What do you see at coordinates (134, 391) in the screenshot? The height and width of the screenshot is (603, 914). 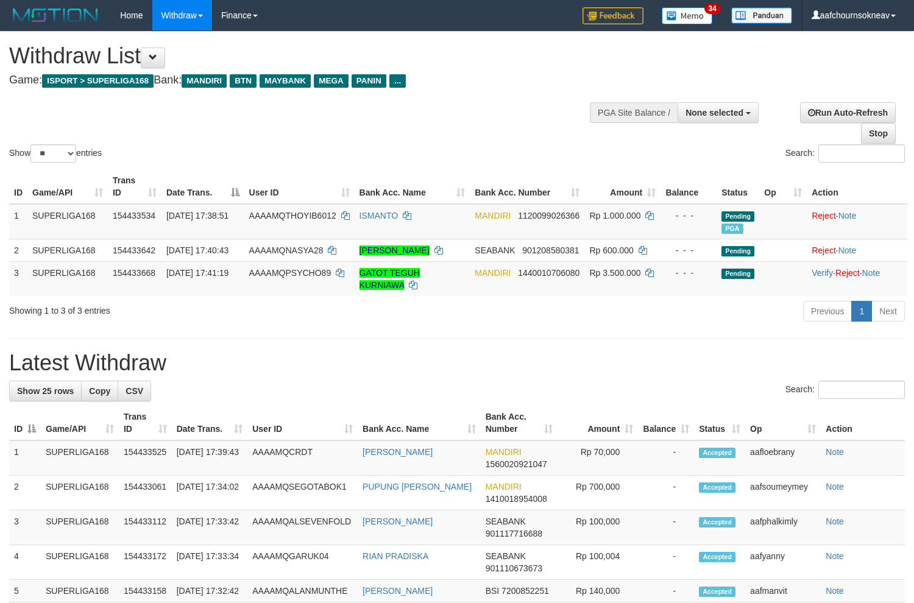 I see `span: CSV` at bounding box center [134, 391].